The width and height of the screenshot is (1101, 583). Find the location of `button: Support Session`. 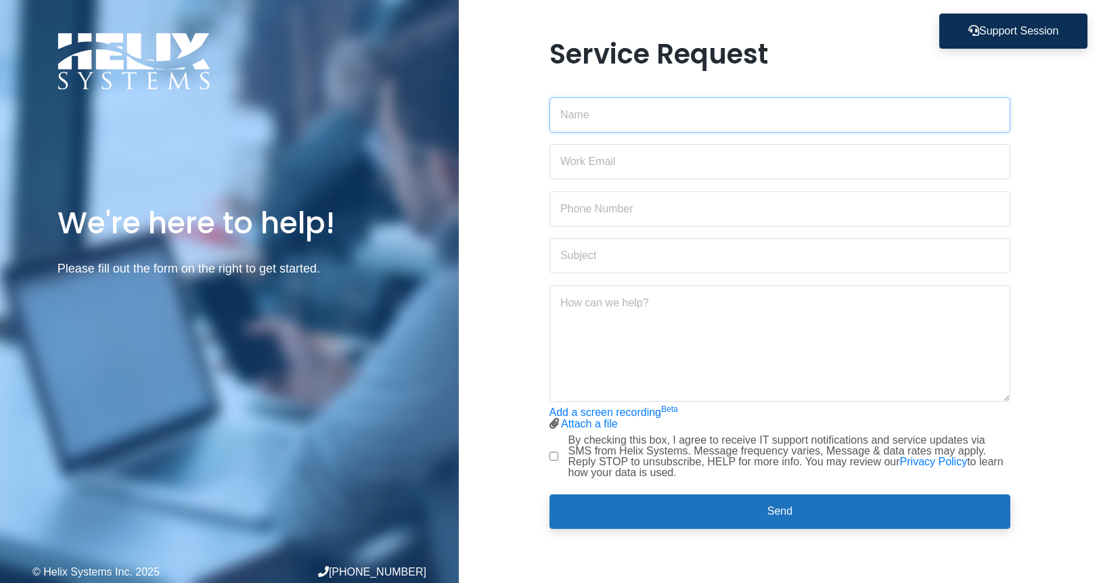

button: Support Session is located at coordinates (1013, 31).